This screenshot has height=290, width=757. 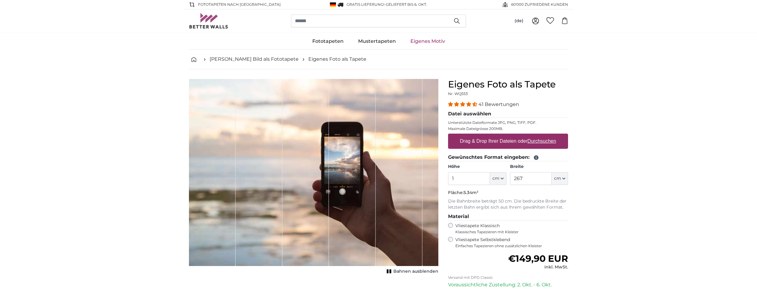 I want to click on p: Unterstützte Dateiformate JPG, PNG, TIFF, PDF., so click(x=508, y=123).